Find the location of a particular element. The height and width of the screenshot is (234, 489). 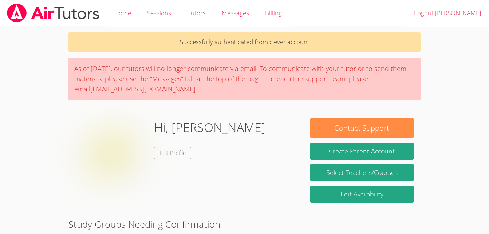

a: Select Teachers/Courses is located at coordinates (362, 172).